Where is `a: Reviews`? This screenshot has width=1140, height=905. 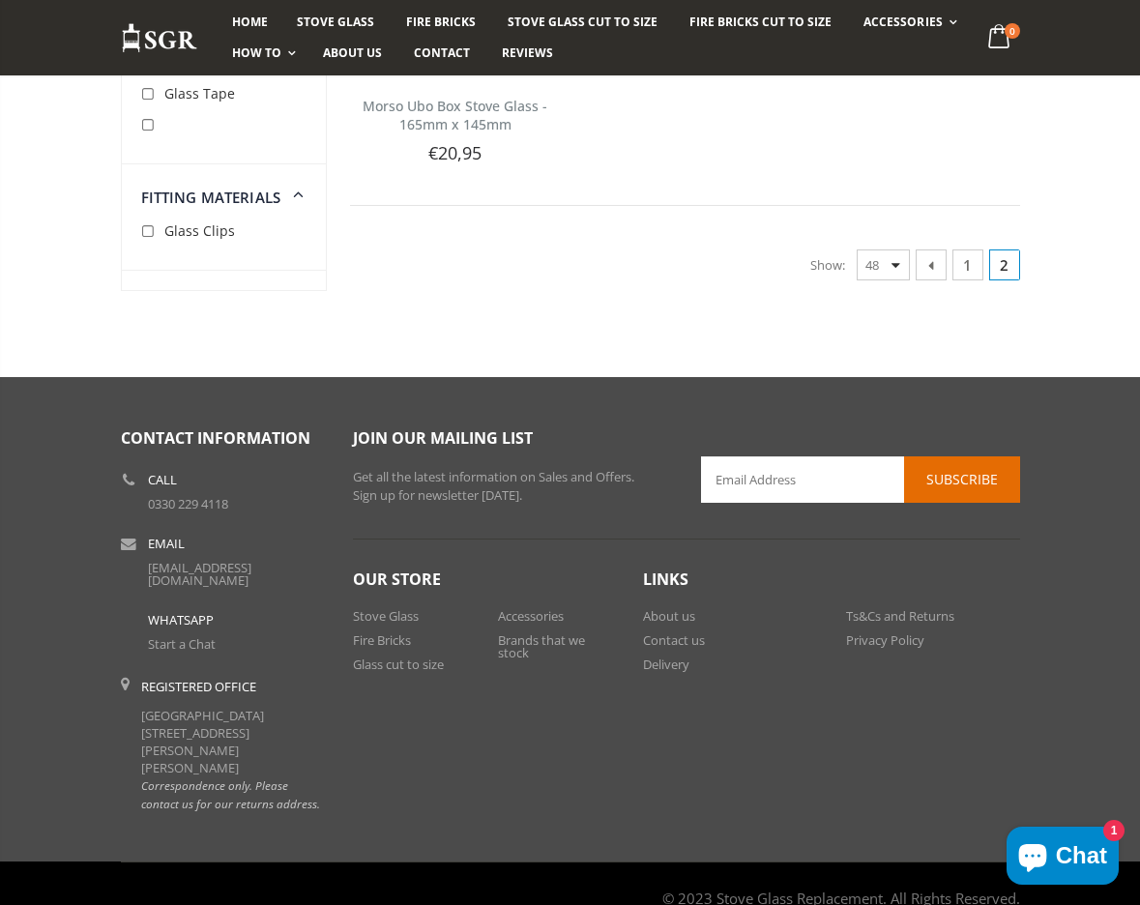
a: Reviews is located at coordinates (527, 53).